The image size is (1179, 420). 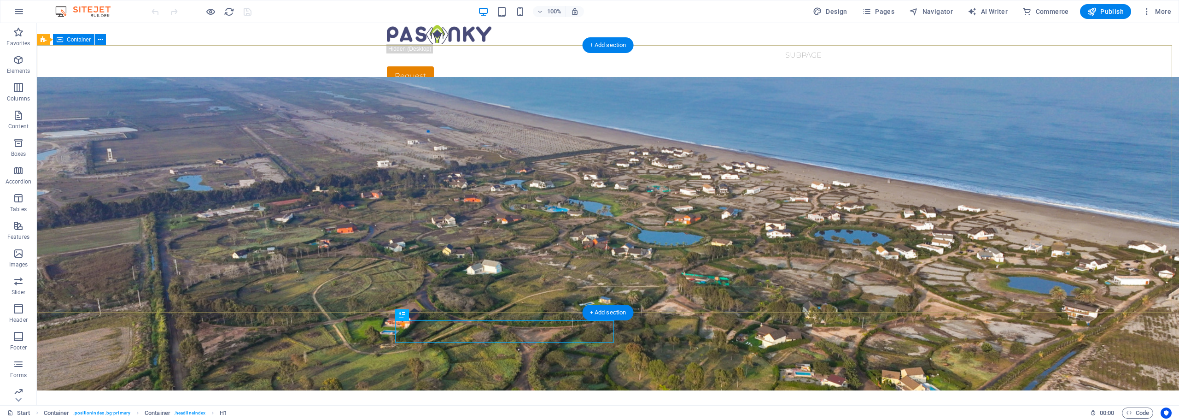 I want to click on button: Publish, so click(x=1106, y=12).